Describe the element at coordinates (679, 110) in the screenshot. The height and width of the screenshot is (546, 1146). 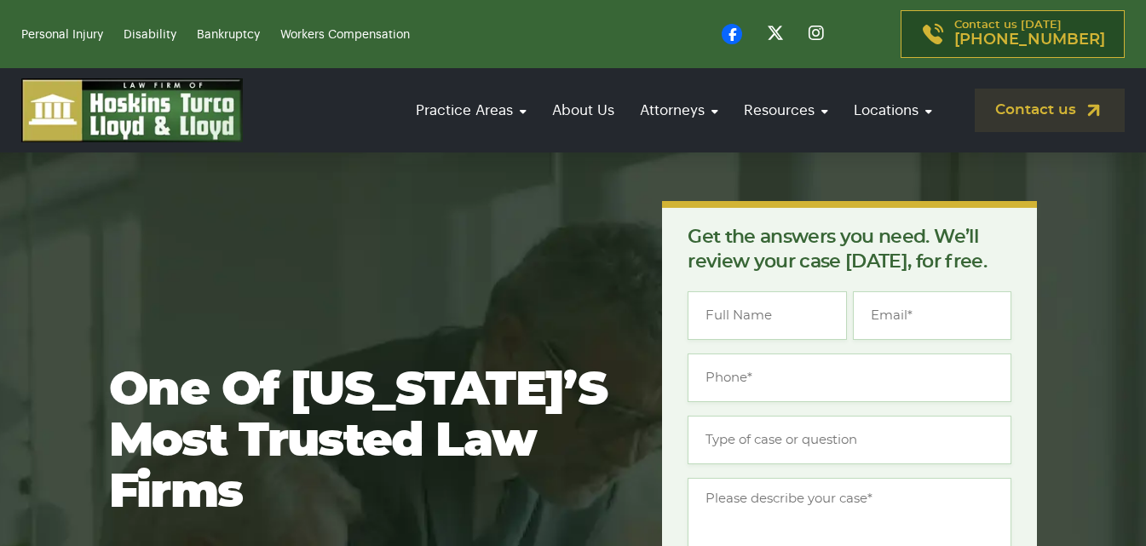
I see `a: Attorneys` at that location.